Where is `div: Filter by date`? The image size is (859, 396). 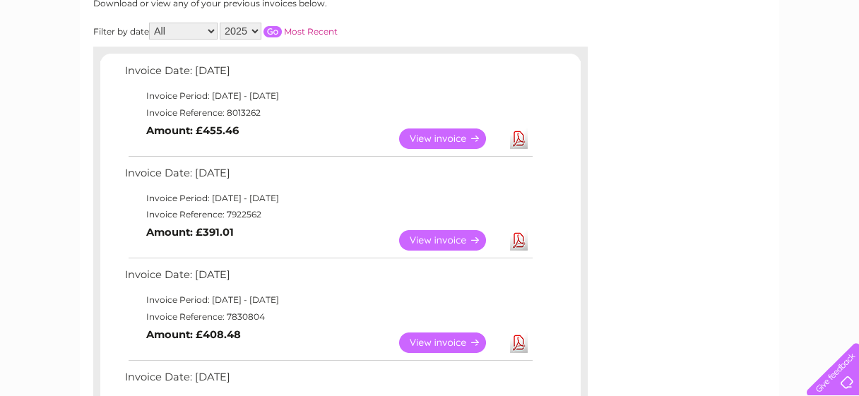
div: Filter by date is located at coordinates (278, 31).